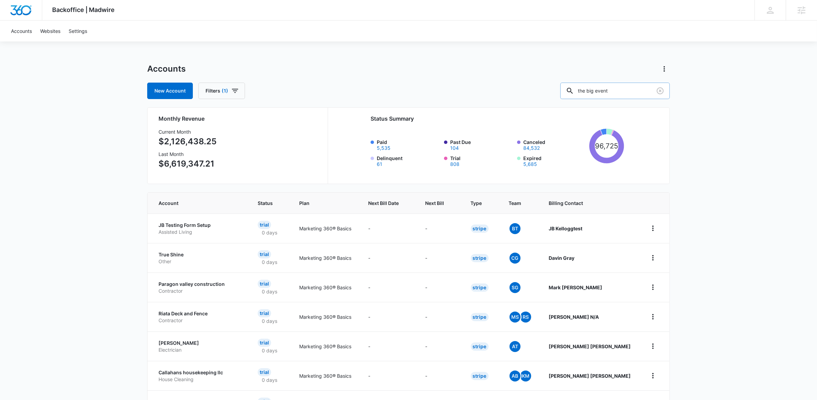 This screenshot has width=817, height=400. Describe the element at coordinates (515, 376) in the screenshot. I see `span: AB` at that location.